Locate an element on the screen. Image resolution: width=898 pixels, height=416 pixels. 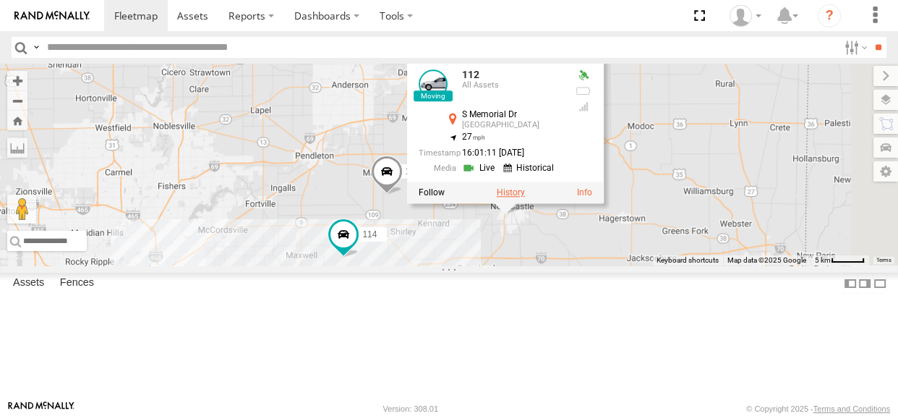
button: Keyboard shortcuts is located at coordinates (688, 260).